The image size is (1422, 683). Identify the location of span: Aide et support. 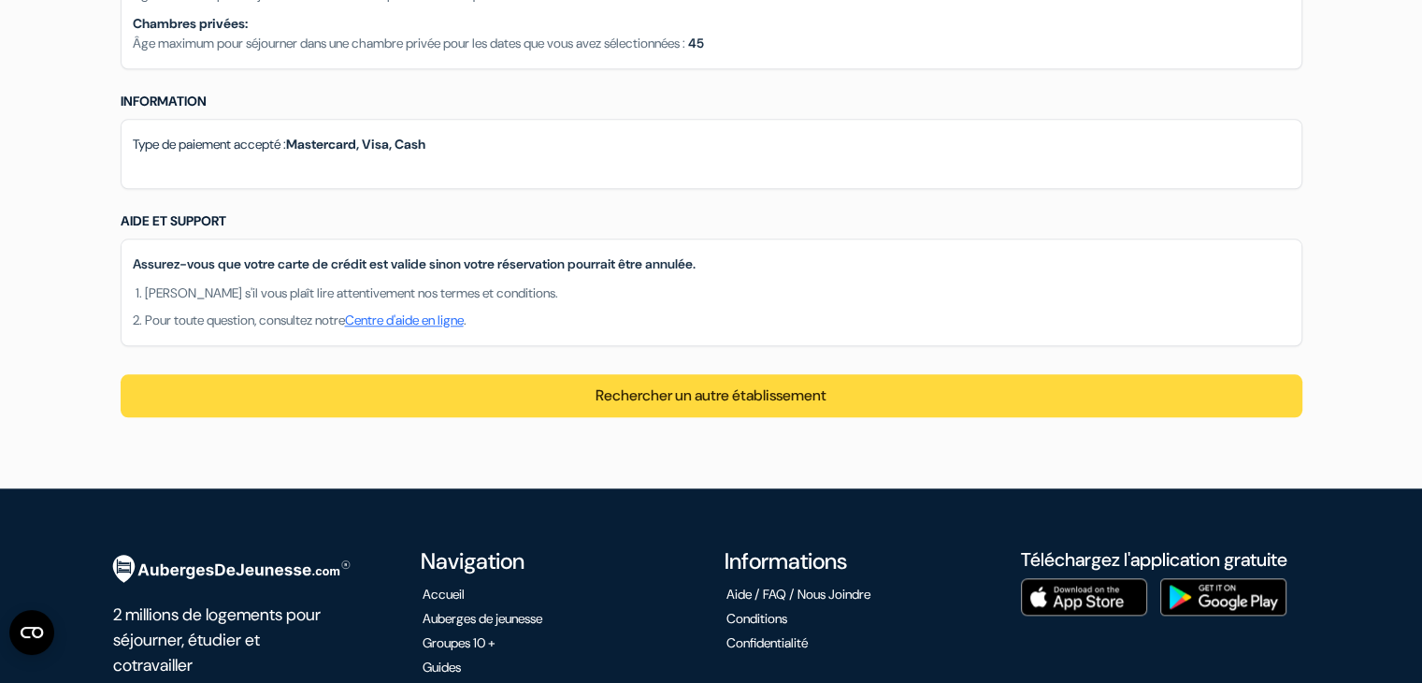
(173, 221).